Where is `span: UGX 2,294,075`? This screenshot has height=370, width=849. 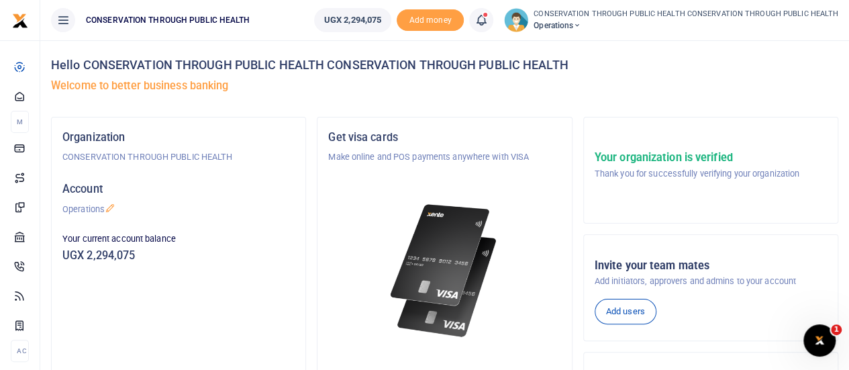
span: UGX 2,294,075 is located at coordinates (352, 20).